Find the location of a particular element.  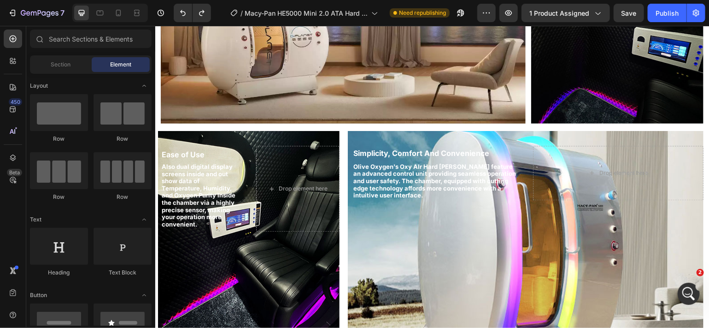

span: Save is located at coordinates (629, 13).